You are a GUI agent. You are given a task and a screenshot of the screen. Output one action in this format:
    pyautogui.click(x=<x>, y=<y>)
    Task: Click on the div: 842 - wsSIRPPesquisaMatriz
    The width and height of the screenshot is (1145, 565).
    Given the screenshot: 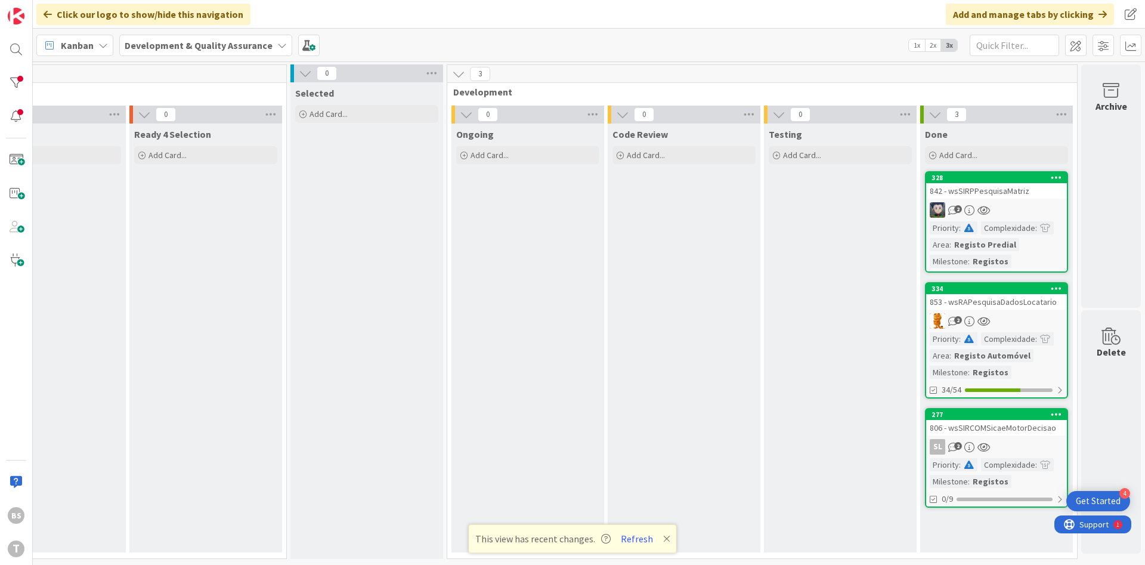 What is the action you would take?
    pyautogui.click(x=996, y=191)
    